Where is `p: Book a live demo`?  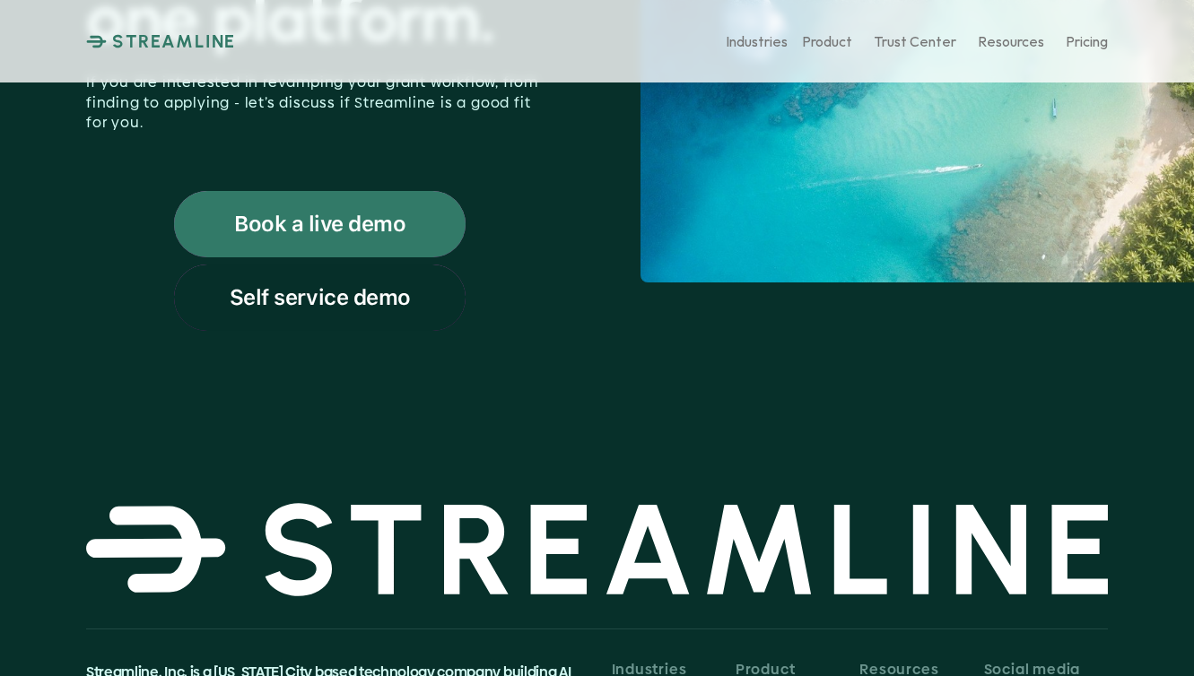 p: Book a live demo is located at coordinates (319, 224).